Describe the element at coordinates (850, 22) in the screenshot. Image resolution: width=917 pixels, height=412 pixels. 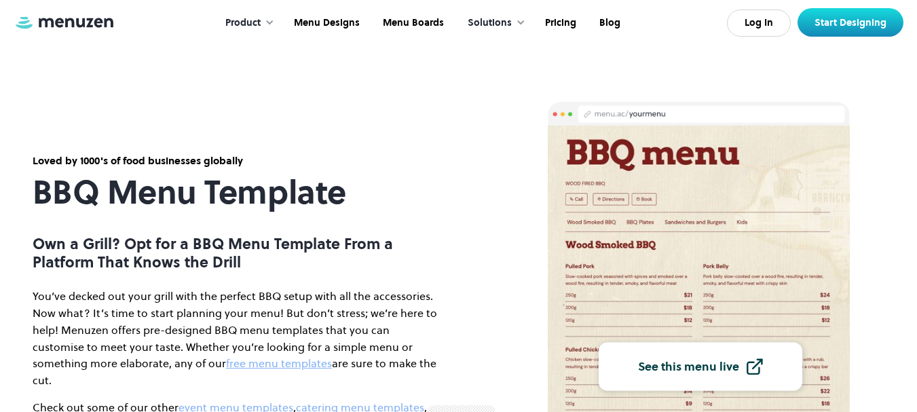
I see `a: Start Designing` at that location.